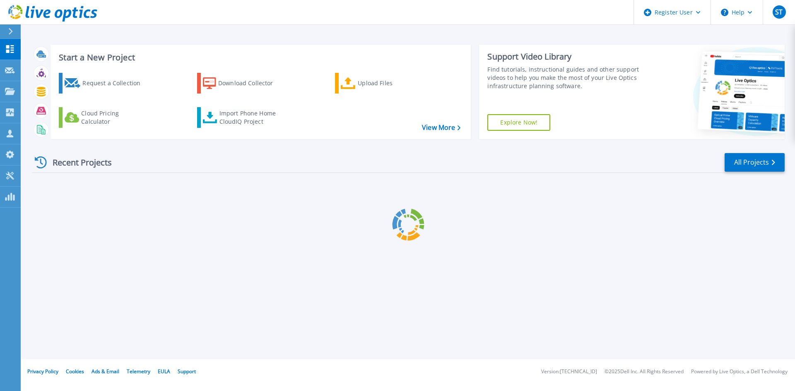  Describe the element at coordinates (381, 83) in the screenshot. I see `a: Upload Files` at that location.